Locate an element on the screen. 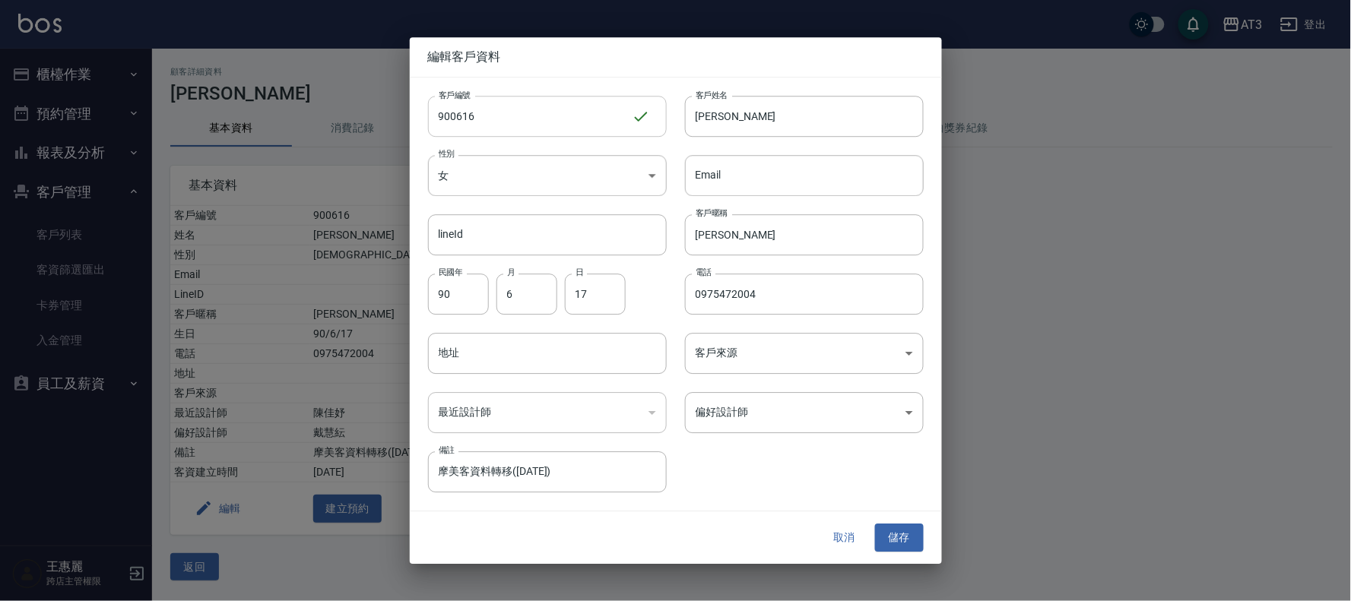 The width and height of the screenshot is (1351, 601). span: 編輯客戶資料 is located at coordinates (676, 57).